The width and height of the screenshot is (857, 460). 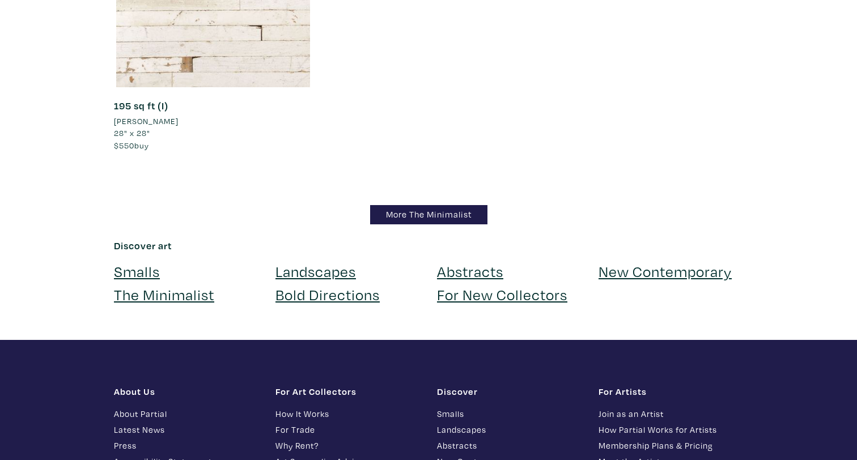 I want to click on h1: Discover, so click(x=509, y=392).